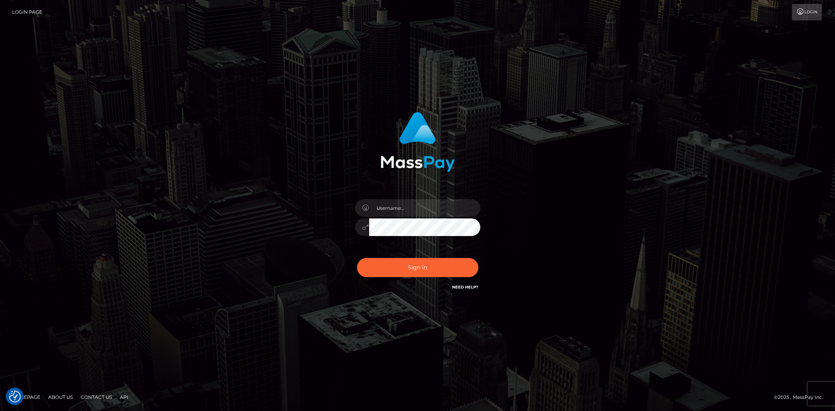 This screenshot has height=411, width=835. What do you see at coordinates (801, 397) in the screenshot?
I see `div: © 2025 , MassPay Inc.` at bounding box center [801, 397].